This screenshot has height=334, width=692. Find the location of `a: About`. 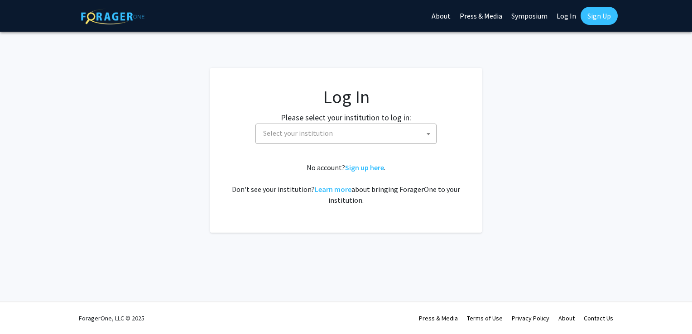

a: About is located at coordinates (567, 319).